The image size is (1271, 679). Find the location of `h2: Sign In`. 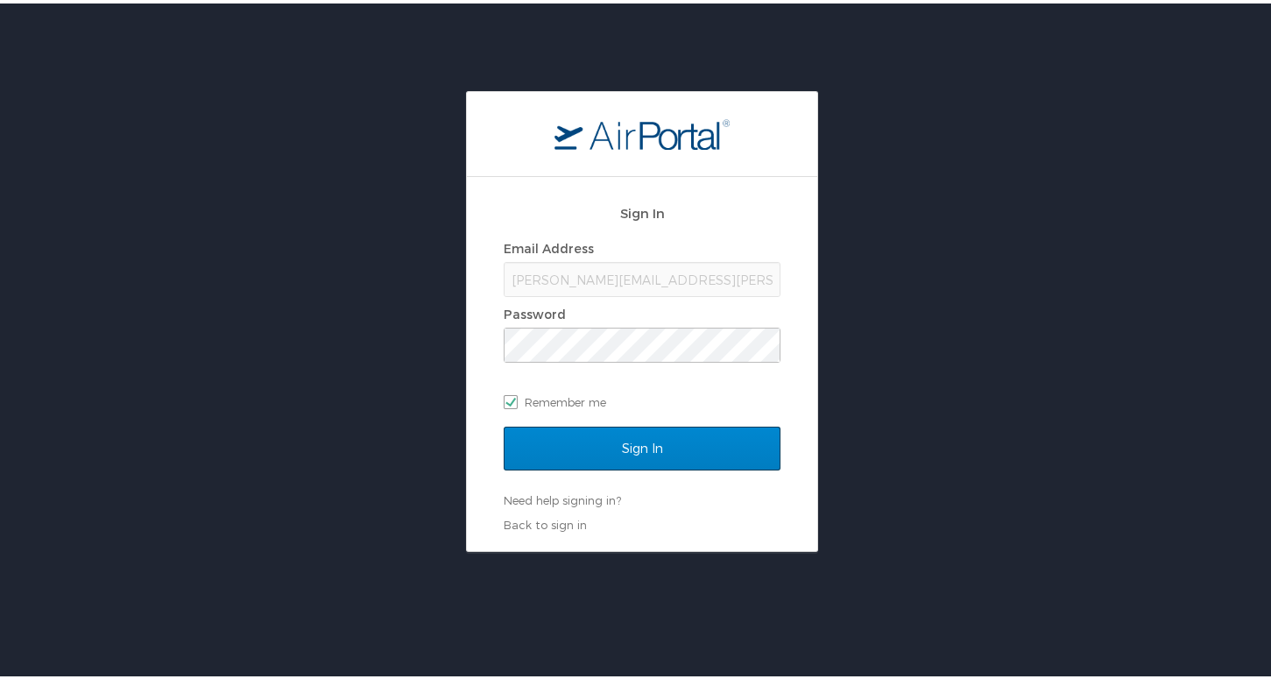

h2: Sign In is located at coordinates (642, 209).